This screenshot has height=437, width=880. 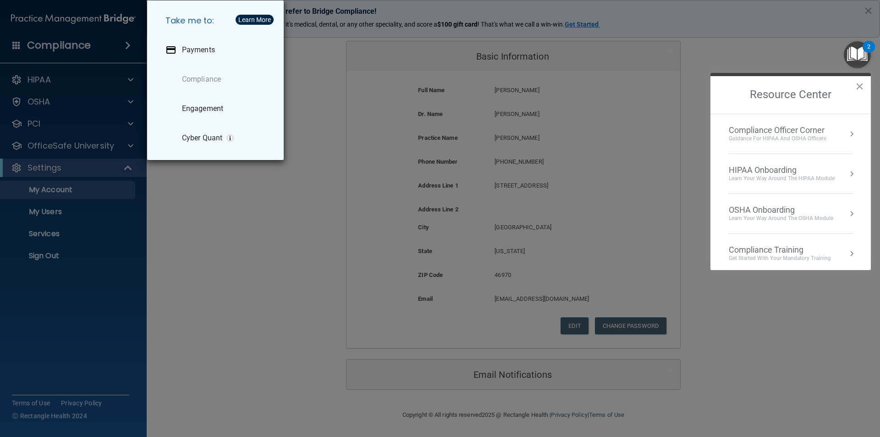 What do you see at coordinates (780, 250) in the screenshot?
I see `div: Compliance Training` at bounding box center [780, 250].